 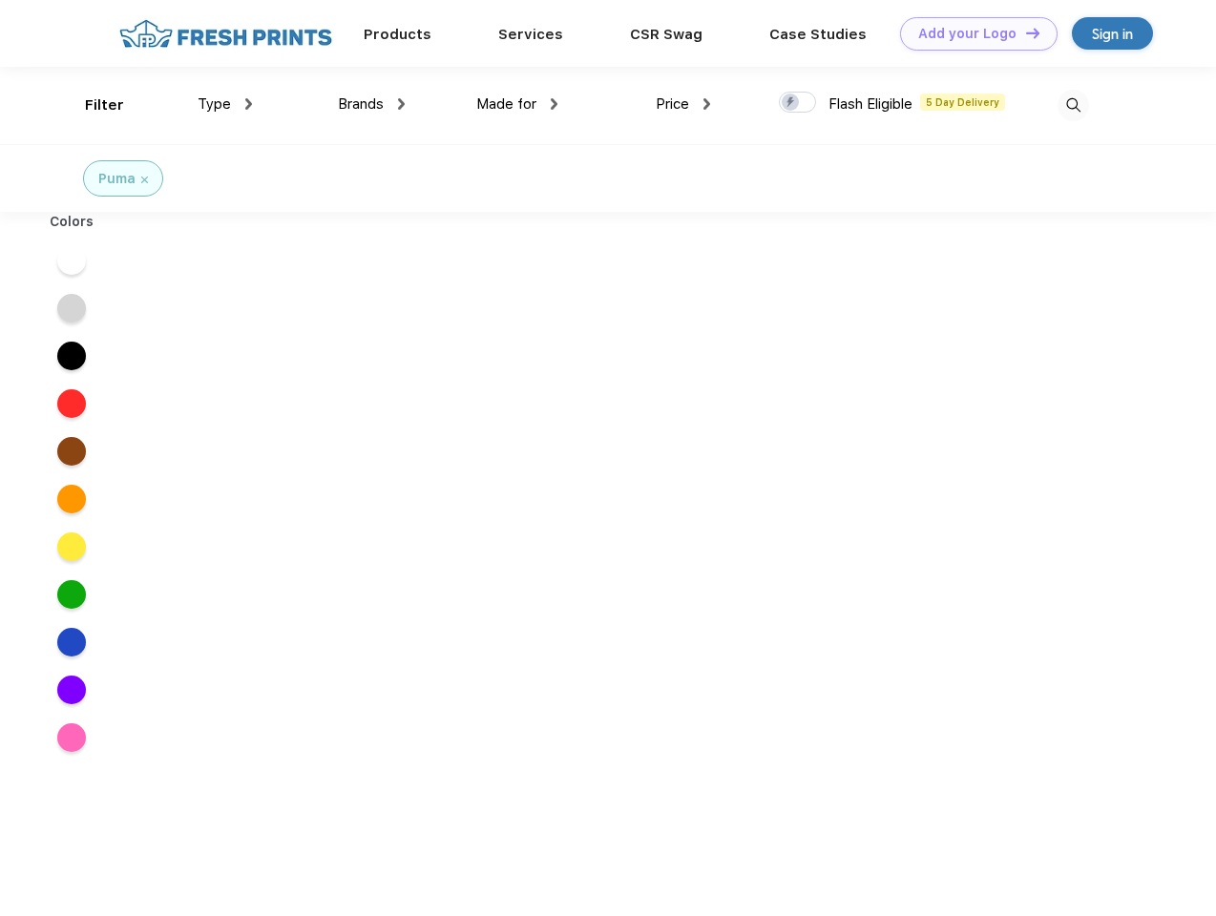 What do you see at coordinates (531, 34) in the screenshot?
I see `a: Services` at bounding box center [531, 34].